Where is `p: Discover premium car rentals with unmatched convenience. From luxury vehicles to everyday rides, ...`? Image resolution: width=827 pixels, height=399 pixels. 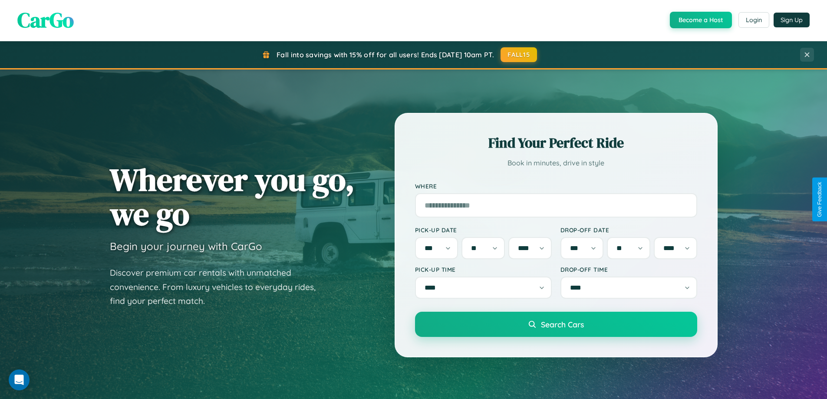 p: Discover premium car rentals with unmatched convenience. From luxury vehicles to everyday rides, ... is located at coordinates (218, 287).